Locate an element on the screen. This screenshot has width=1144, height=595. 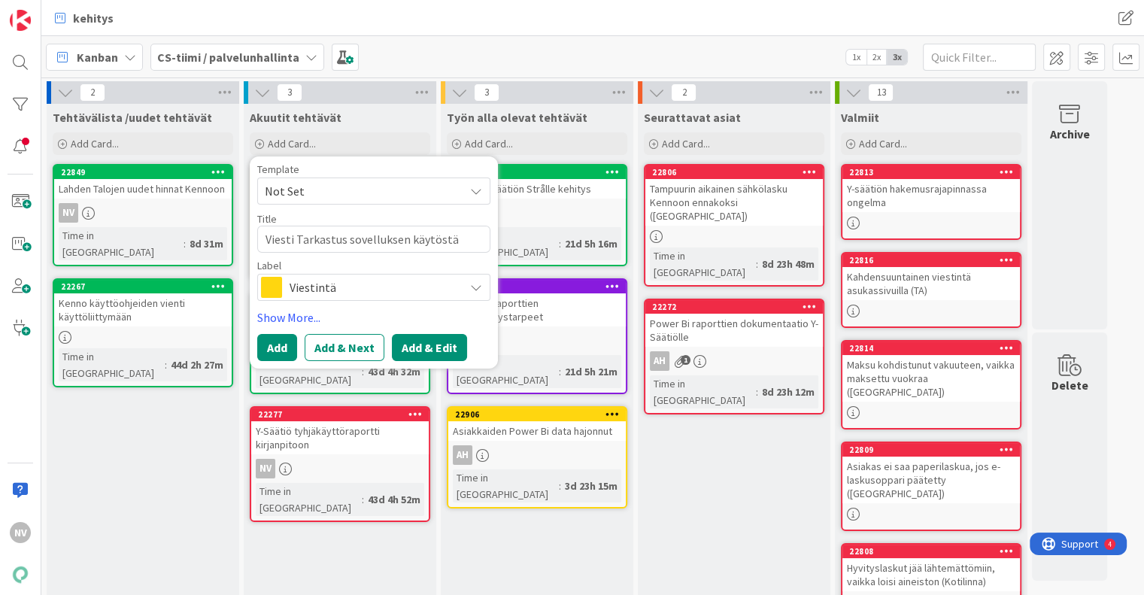
div: Power Bi raporttien dokumentaatio Y-Säätiölle is located at coordinates (734, 330).